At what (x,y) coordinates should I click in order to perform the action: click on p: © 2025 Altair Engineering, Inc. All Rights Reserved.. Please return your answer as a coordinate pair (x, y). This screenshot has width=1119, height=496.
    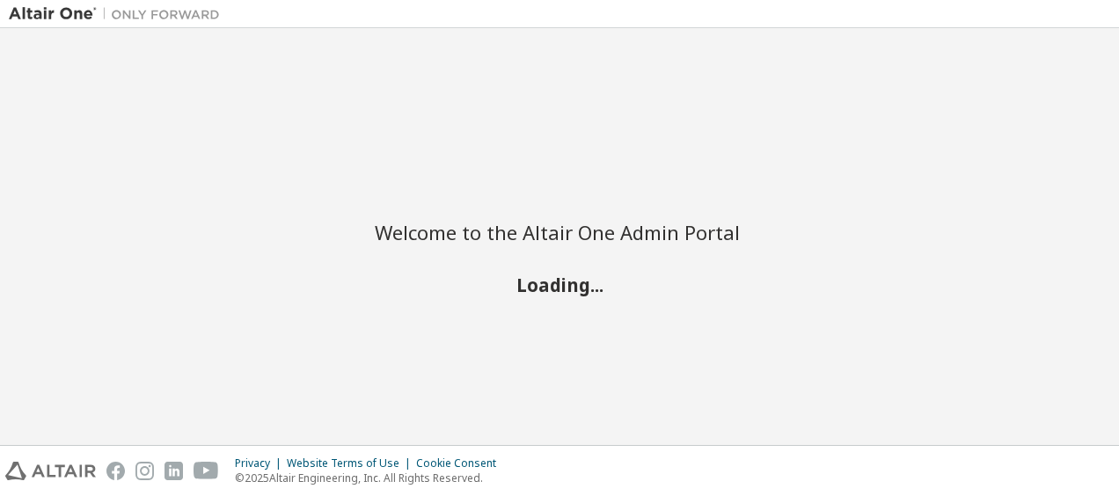
    Looking at the image, I should click on (370, 478).